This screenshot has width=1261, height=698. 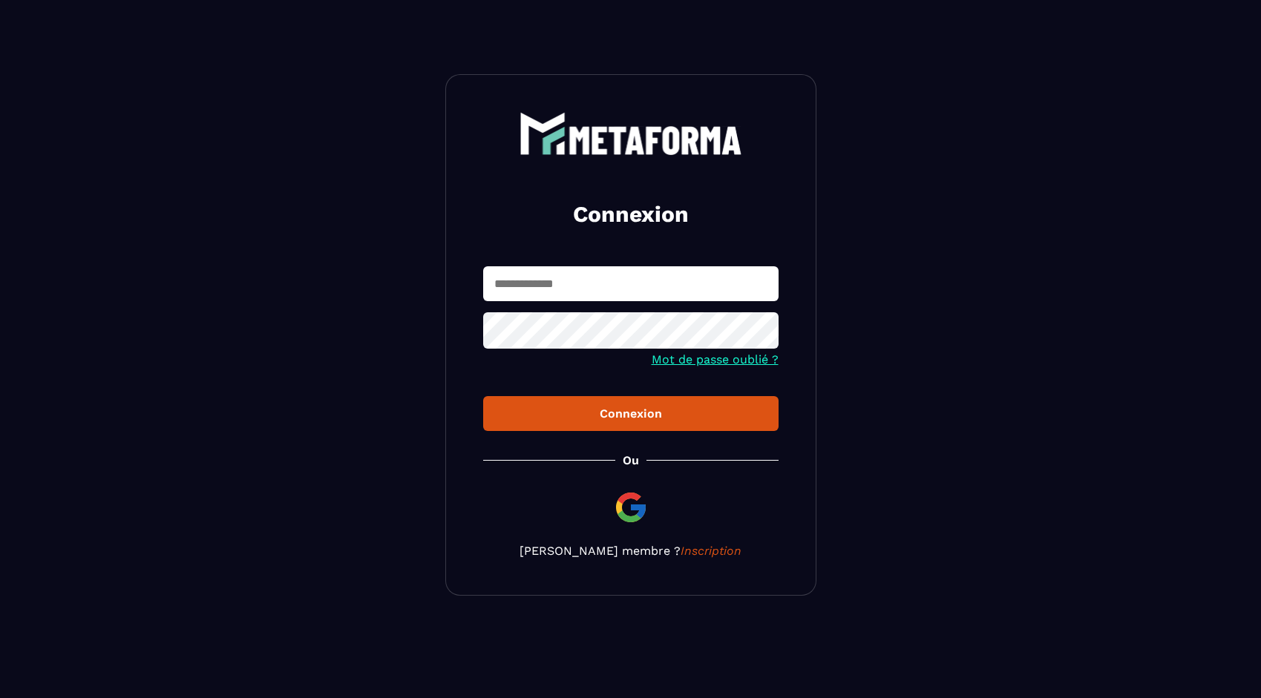 I want to click on img: logo, so click(x=631, y=134).